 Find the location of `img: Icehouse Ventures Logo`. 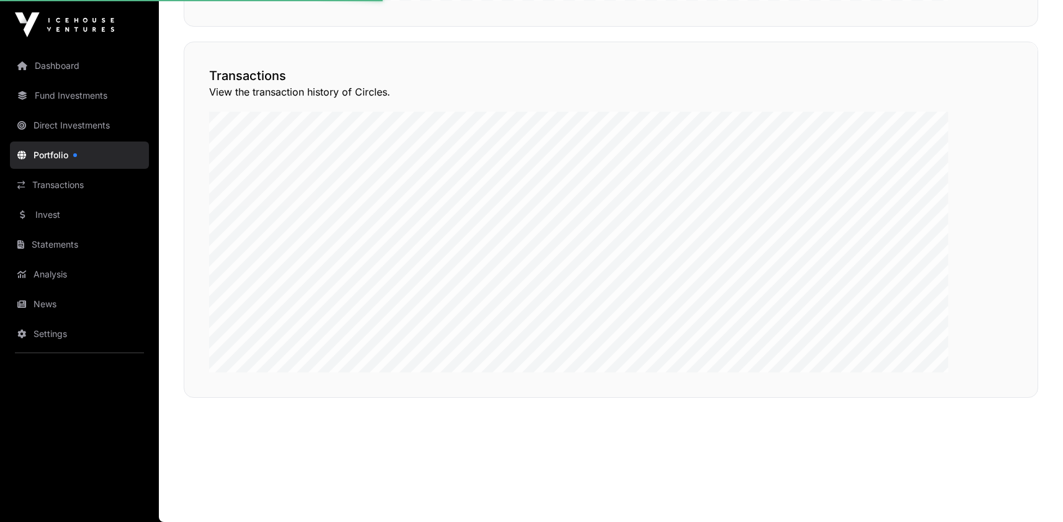

img: Icehouse Ventures Logo is located at coordinates (65, 25).